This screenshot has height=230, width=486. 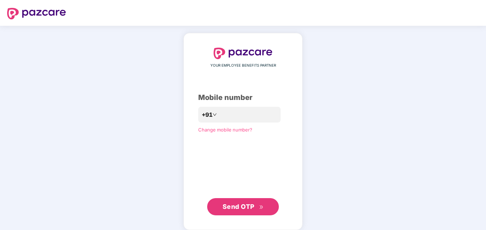 What do you see at coordinates (207, 115) in the screenshot?
I see `span: +91` at bounding box center [207, 115].